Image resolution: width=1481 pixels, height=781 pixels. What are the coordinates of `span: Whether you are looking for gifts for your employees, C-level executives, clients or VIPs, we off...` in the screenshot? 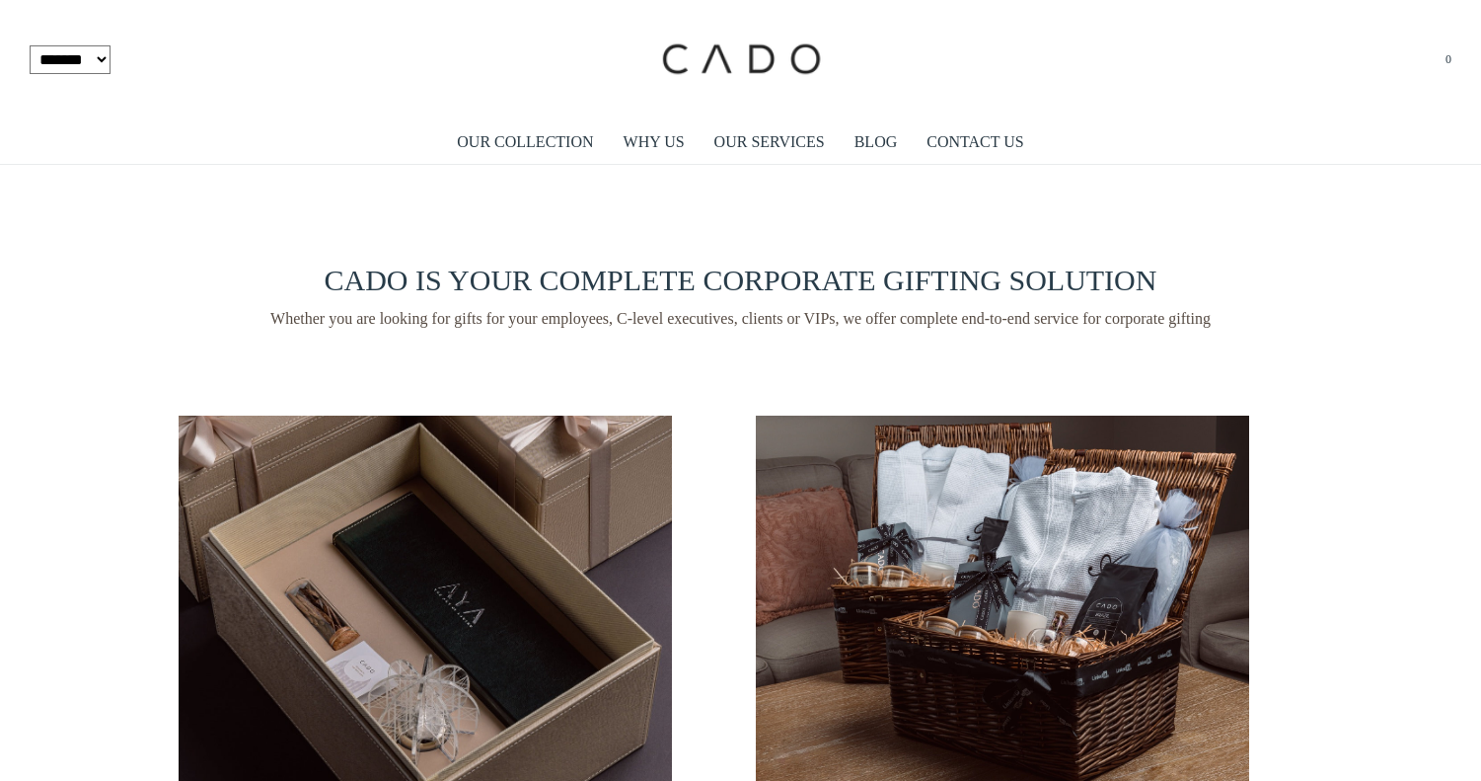 It's located at (741, 319).